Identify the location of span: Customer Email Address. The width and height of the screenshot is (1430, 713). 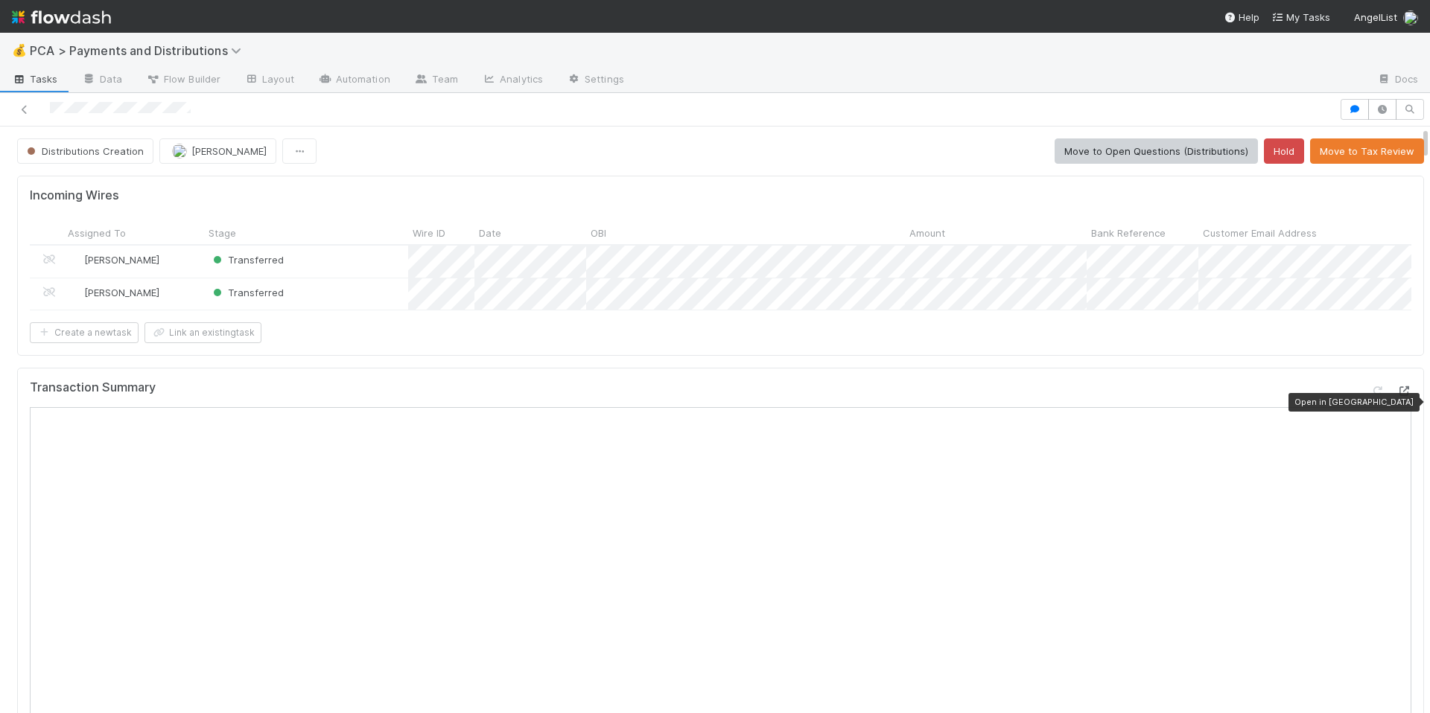
(1259, 233).